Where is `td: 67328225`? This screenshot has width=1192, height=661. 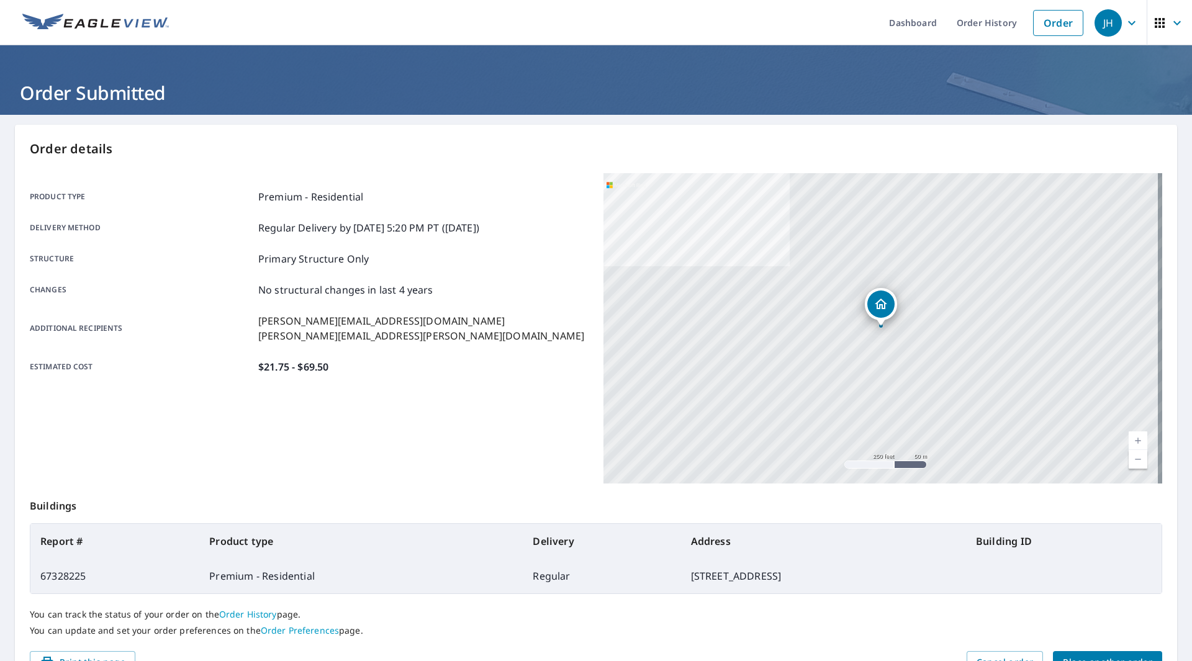
td: 67328225 is located at coordinates (115, 576).